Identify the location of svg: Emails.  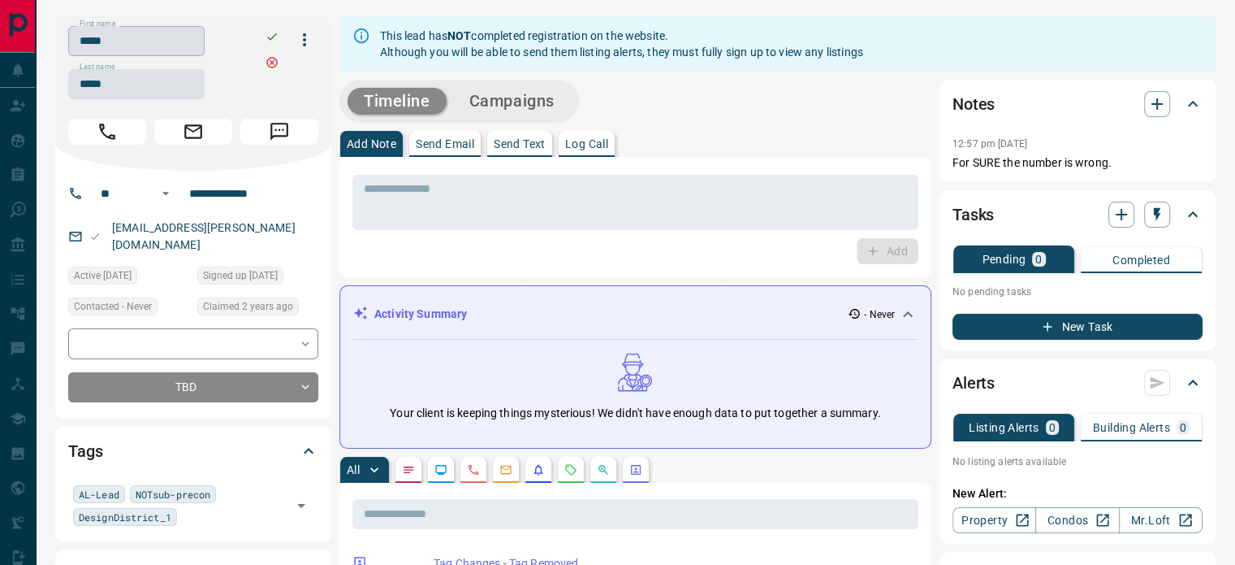
(506, 469).